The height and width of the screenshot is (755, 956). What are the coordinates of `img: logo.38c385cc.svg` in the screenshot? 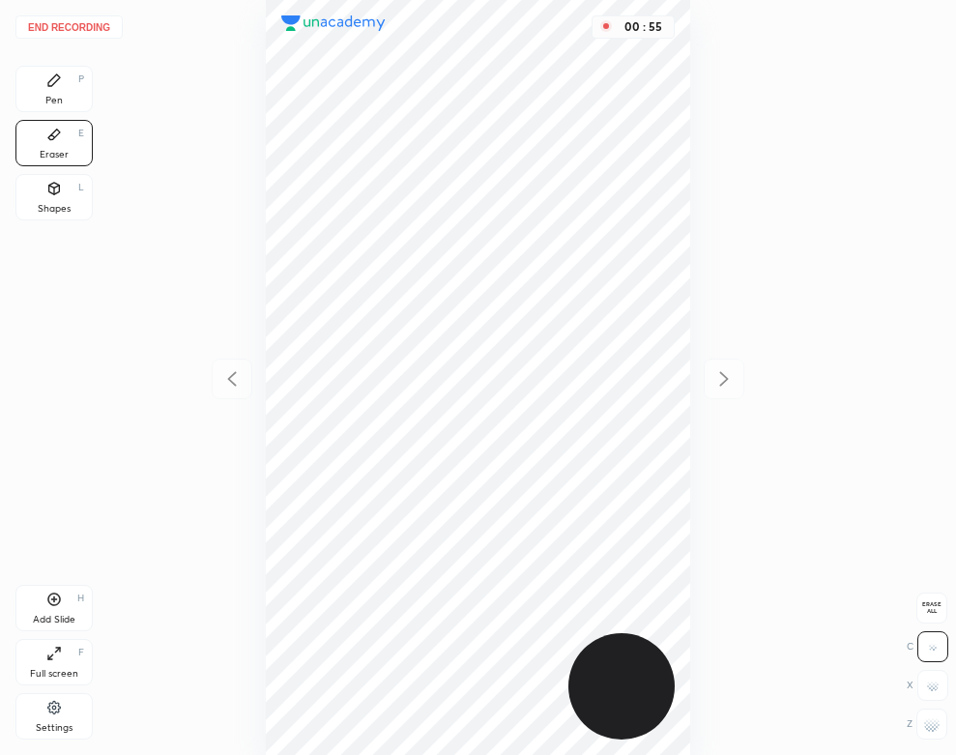 It's located at (333, 23).